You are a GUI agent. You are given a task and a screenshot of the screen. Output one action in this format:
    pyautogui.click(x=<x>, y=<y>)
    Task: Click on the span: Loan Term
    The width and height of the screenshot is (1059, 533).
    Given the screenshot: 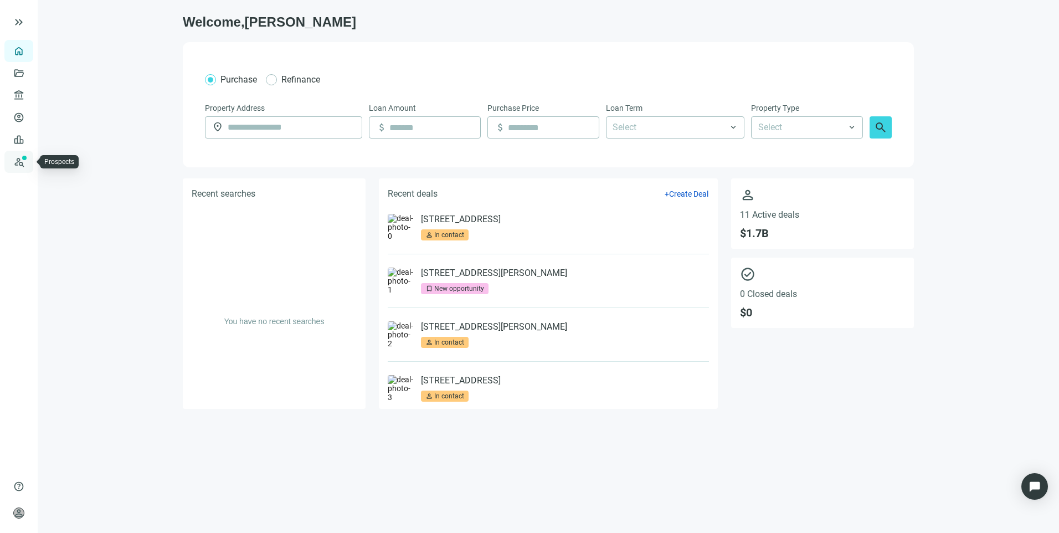 What is the action you would take?
    pyautogui.click(x=624, y=108)
    